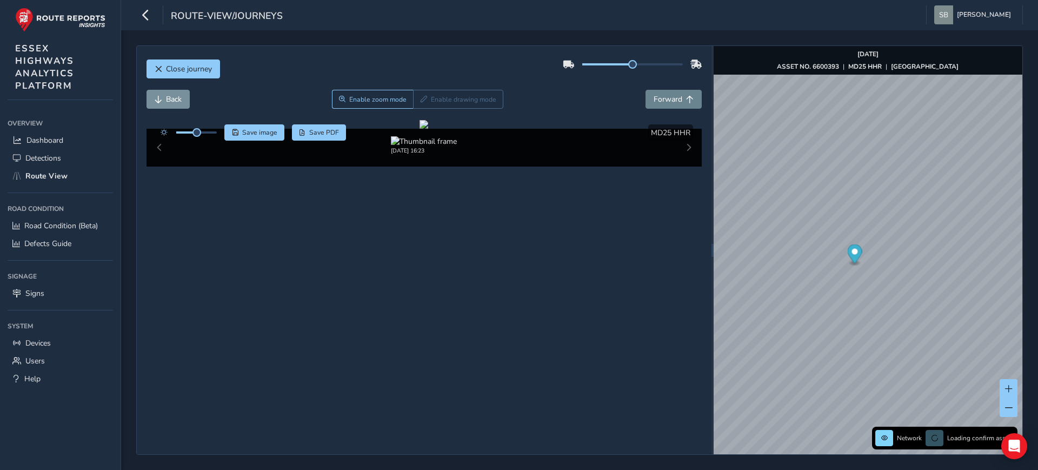 Image resolution: width=1038 pixels, height=470 pixels. Describe the element at coordinates (43, 158) in the screenshot. I see `span: Detections` at that location.